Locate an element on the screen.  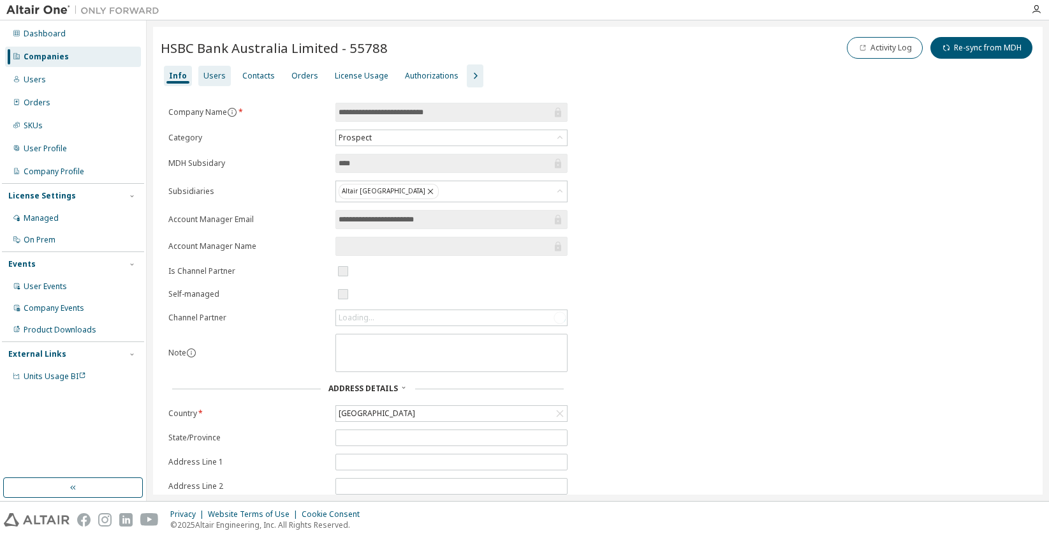
div: Website Terms of Use is located at coordinates (255, 514).